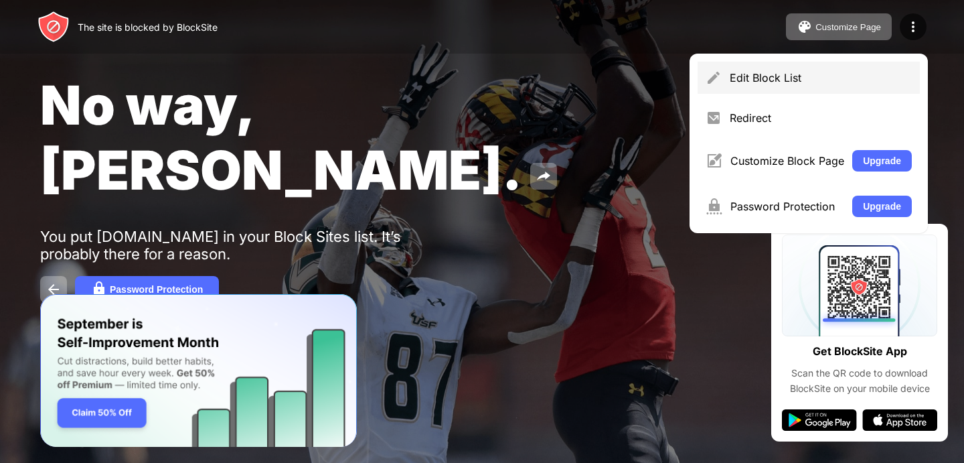  Describe the element at coordinates (788, 161) in the screenshot. I see `div: Customize Block Page` at that location.